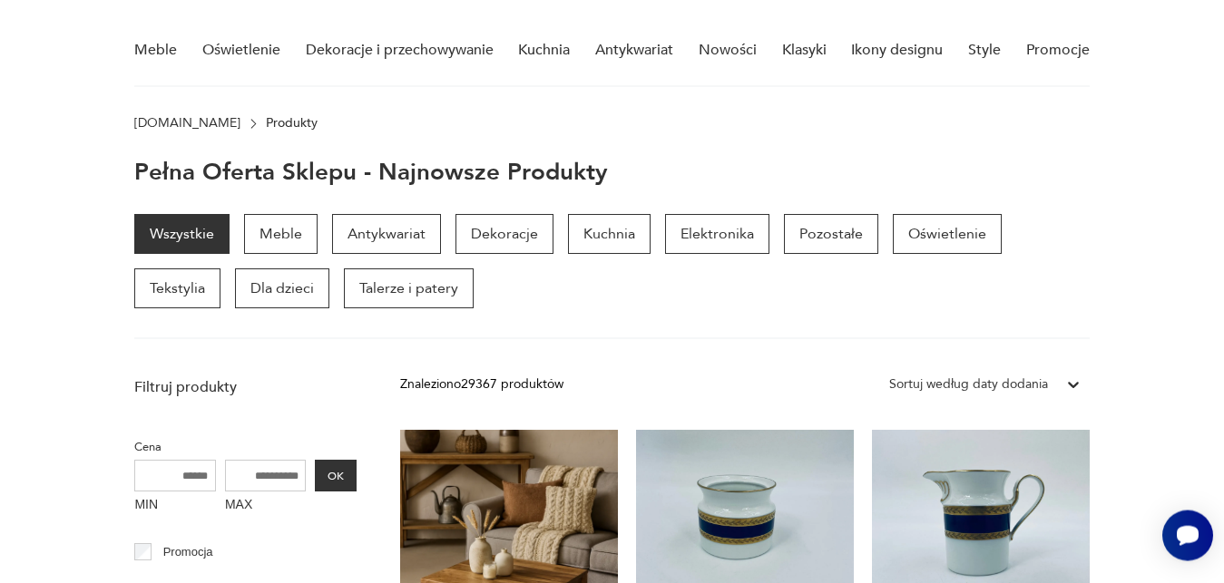 This screenshot has height=583, width=1224. What do you see at coordinates (188, 553) in the screenshot?
I see `p: Promocja` at bounding box center [188, 553].